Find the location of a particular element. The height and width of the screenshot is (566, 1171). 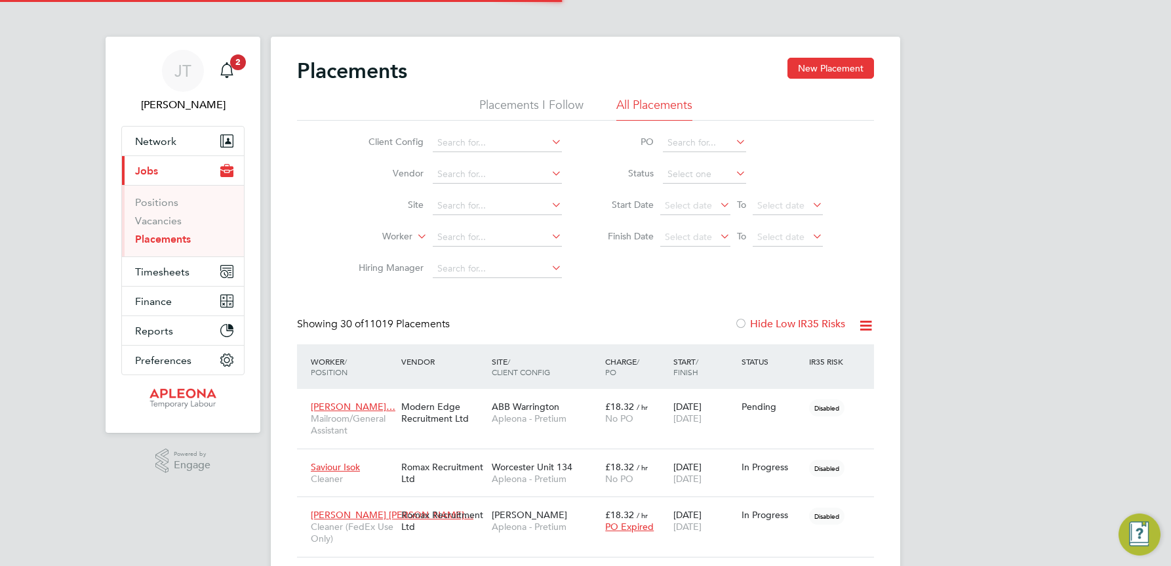

div: IR35 Risk is located at coordinates (828, 361).